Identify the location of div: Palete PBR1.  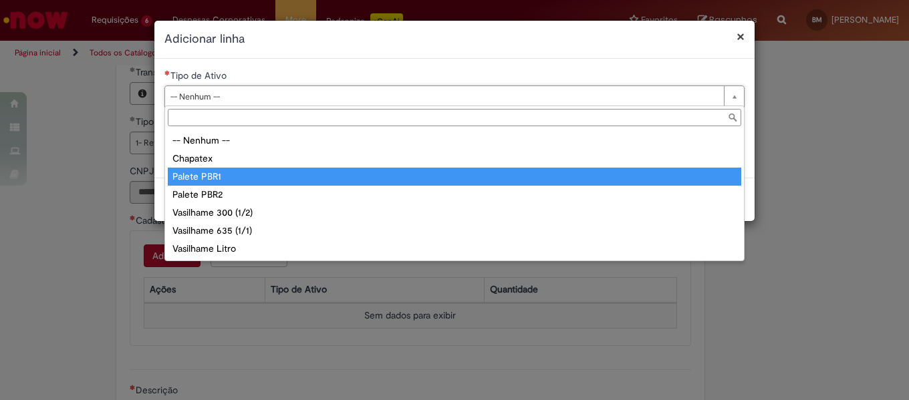
(455, 176).